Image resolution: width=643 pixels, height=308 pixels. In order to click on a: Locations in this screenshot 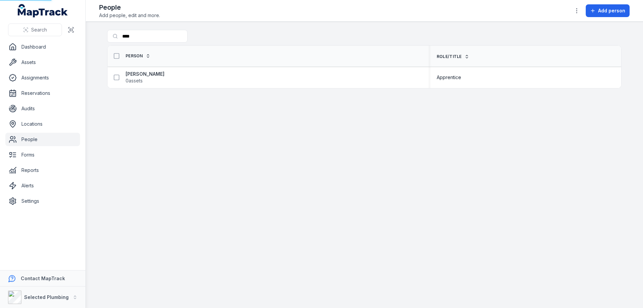, I will do `click(43, 124)`.